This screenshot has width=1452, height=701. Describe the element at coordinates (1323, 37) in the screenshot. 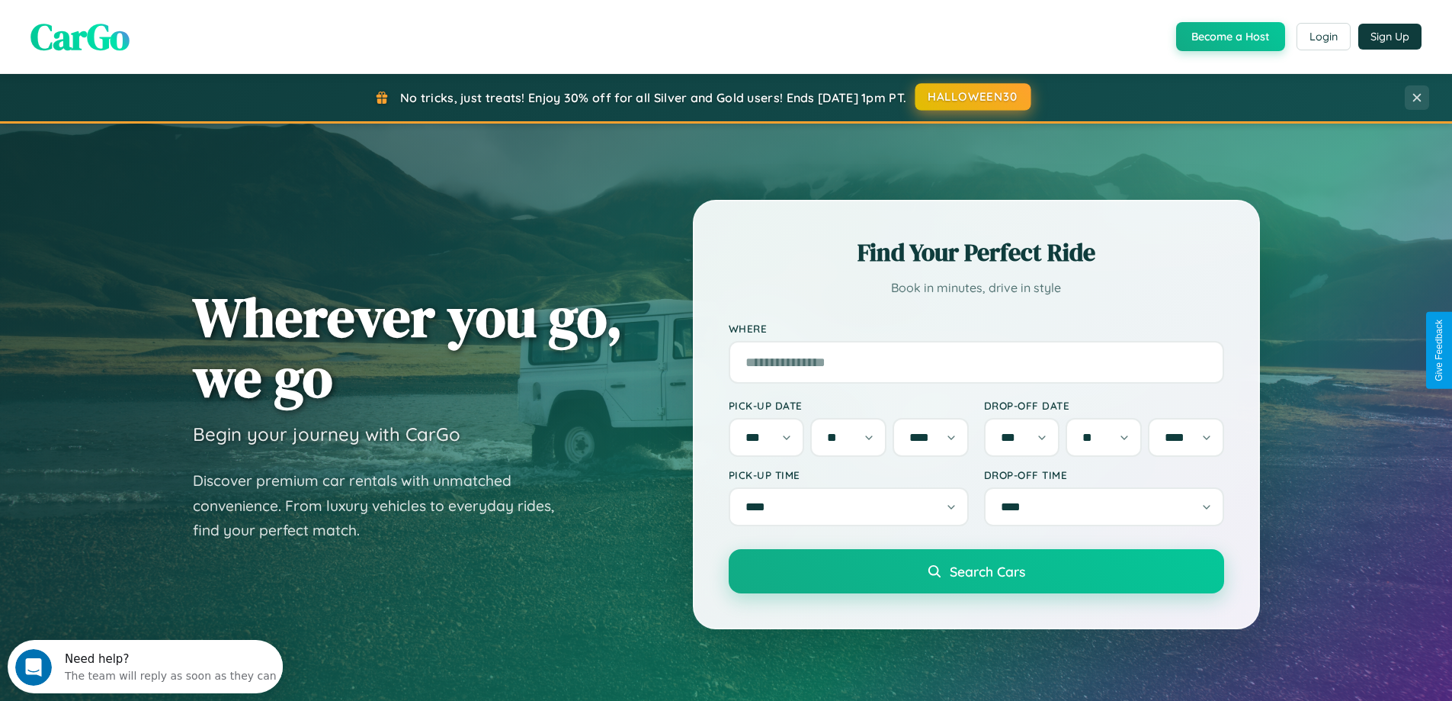

I see `button: Login` at that location.